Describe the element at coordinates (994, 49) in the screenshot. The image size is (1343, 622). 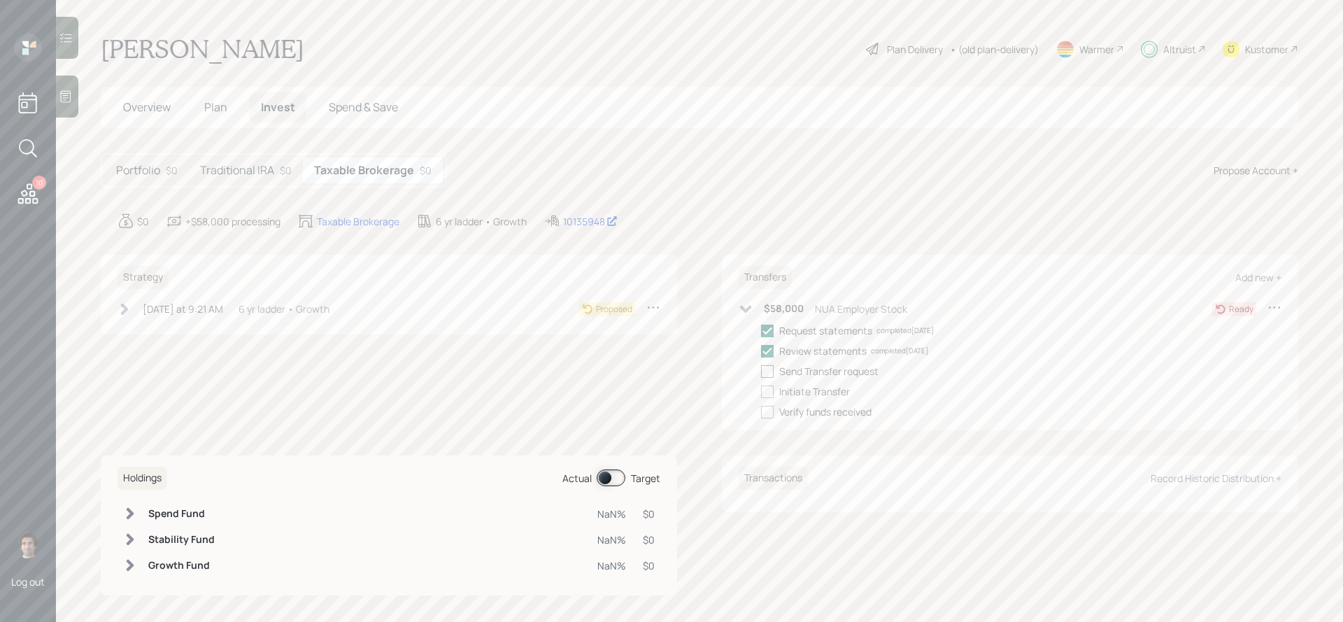
I see `div: • (old plan-delivery)` at that location.